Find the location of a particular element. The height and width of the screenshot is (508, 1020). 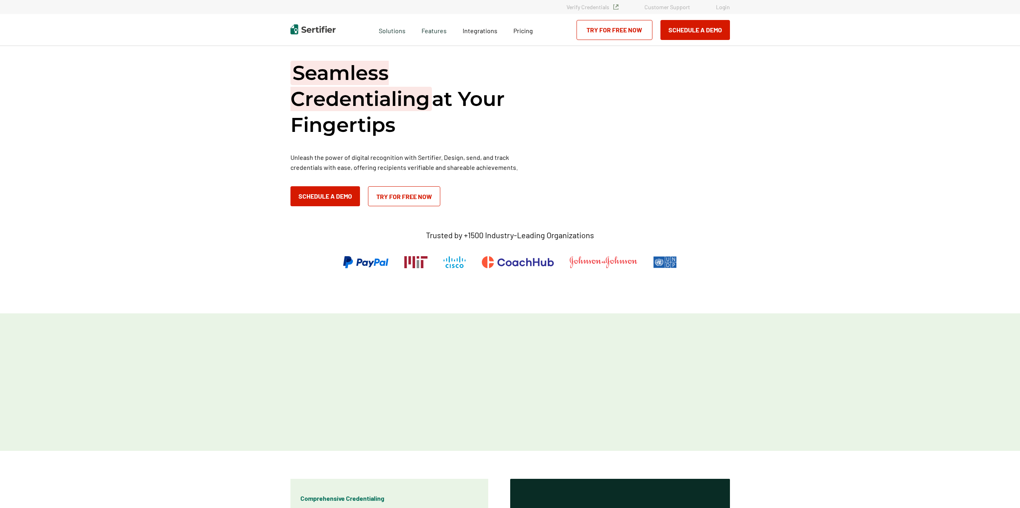

p: Unleash the power of digital recognition with Sertifier. Design, send, and track credentials with... is located at coordinates (410, 162).